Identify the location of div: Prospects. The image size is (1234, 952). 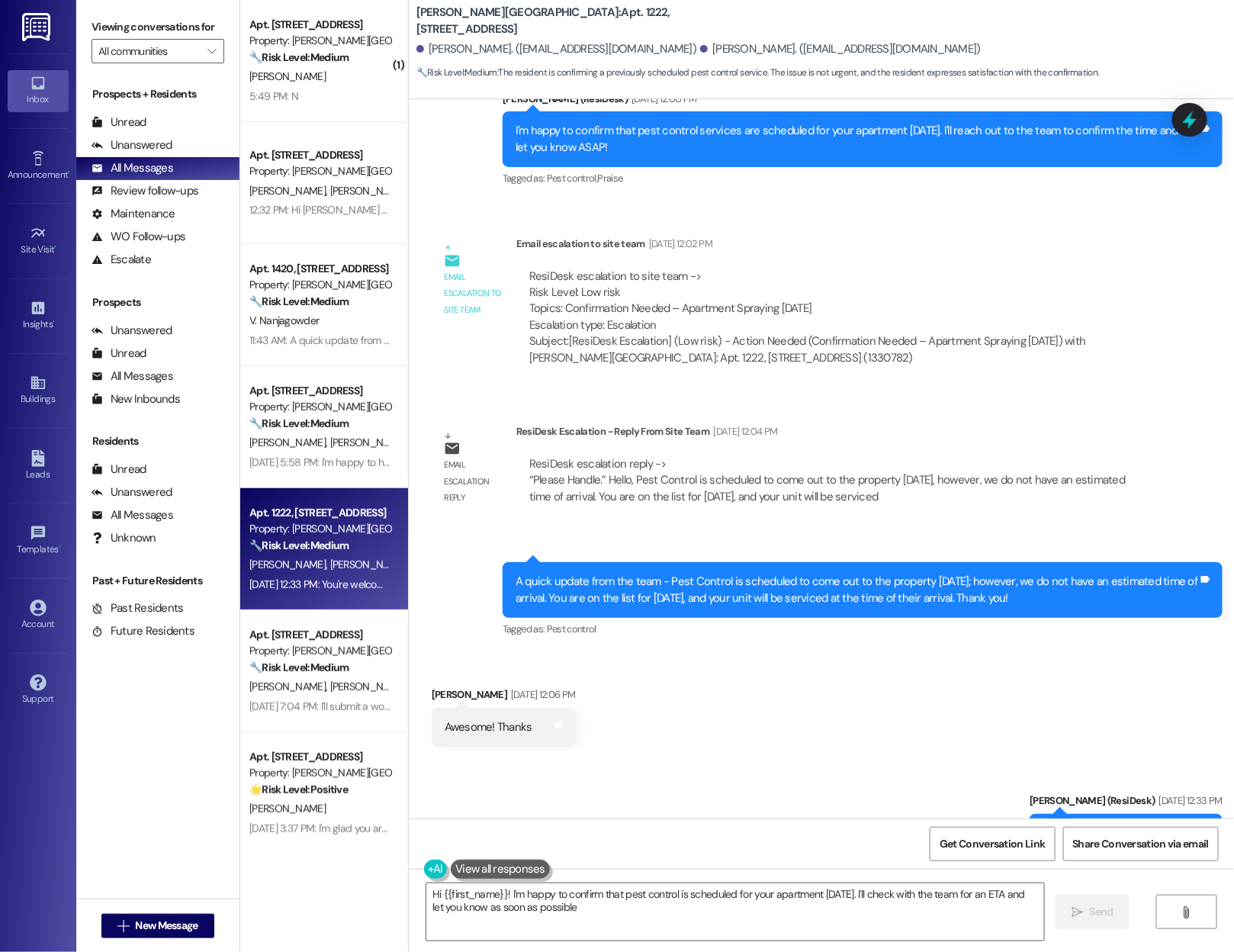
(158, 302).